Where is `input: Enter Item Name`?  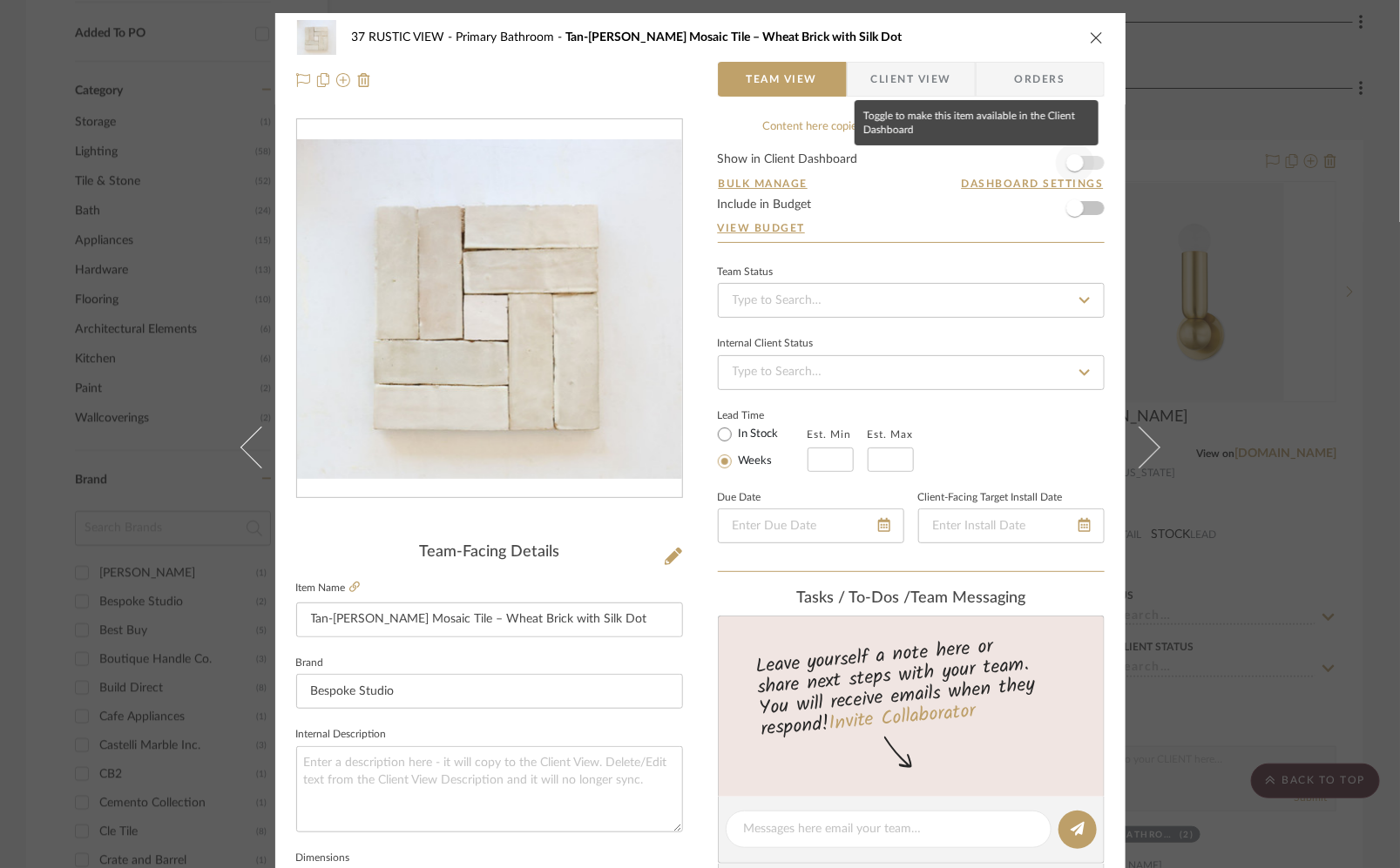 input: Enter Item Name is located at coordinates (490, 620).